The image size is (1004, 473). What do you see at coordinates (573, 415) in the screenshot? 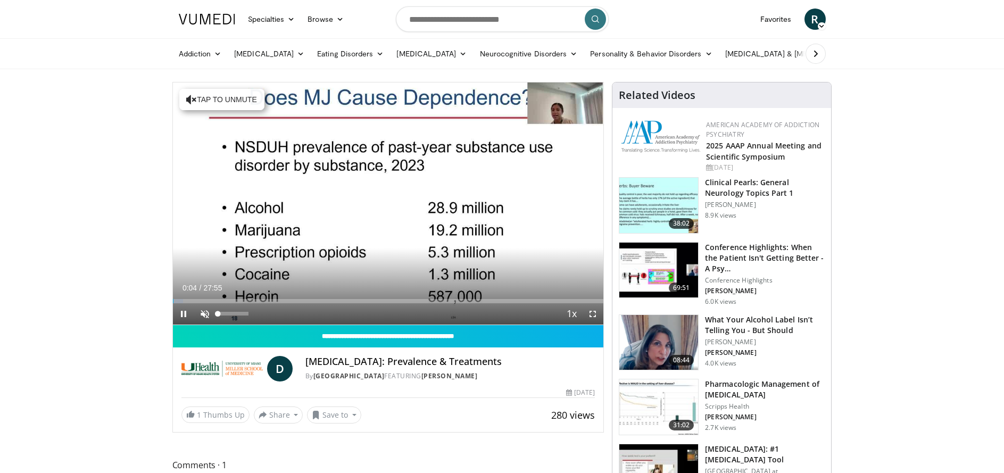
I see `span: 280 views` at bounding box center [573, 415].